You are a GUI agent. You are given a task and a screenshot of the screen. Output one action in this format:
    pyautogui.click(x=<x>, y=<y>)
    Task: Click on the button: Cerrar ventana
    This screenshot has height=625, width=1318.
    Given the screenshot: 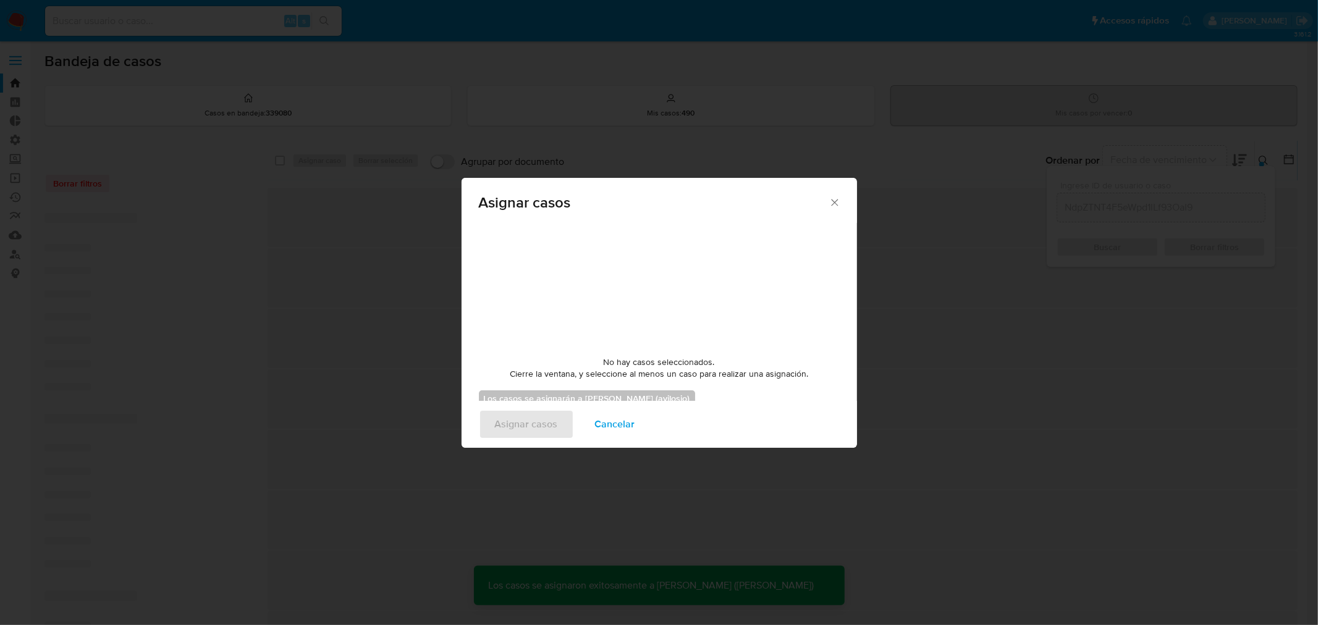 What is the action you would take?
    pyautogui.click(x=834, y=202)
    